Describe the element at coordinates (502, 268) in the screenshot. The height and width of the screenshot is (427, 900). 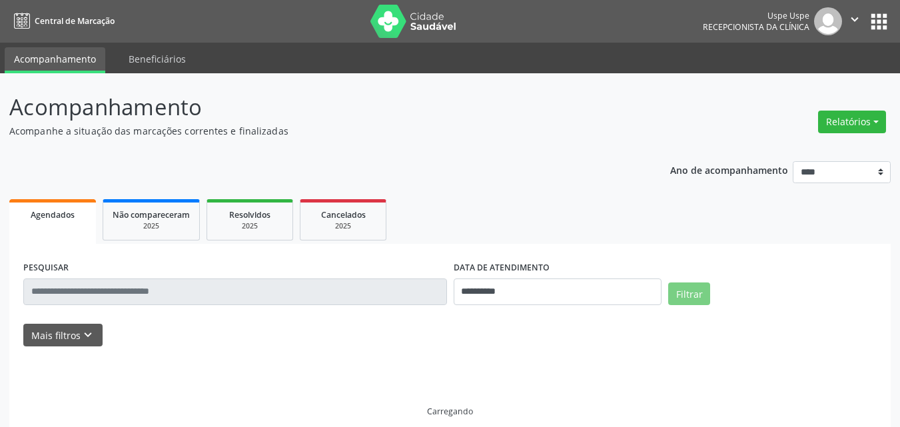
I see `label: DATA DE ATENDIMENTO` at that location.